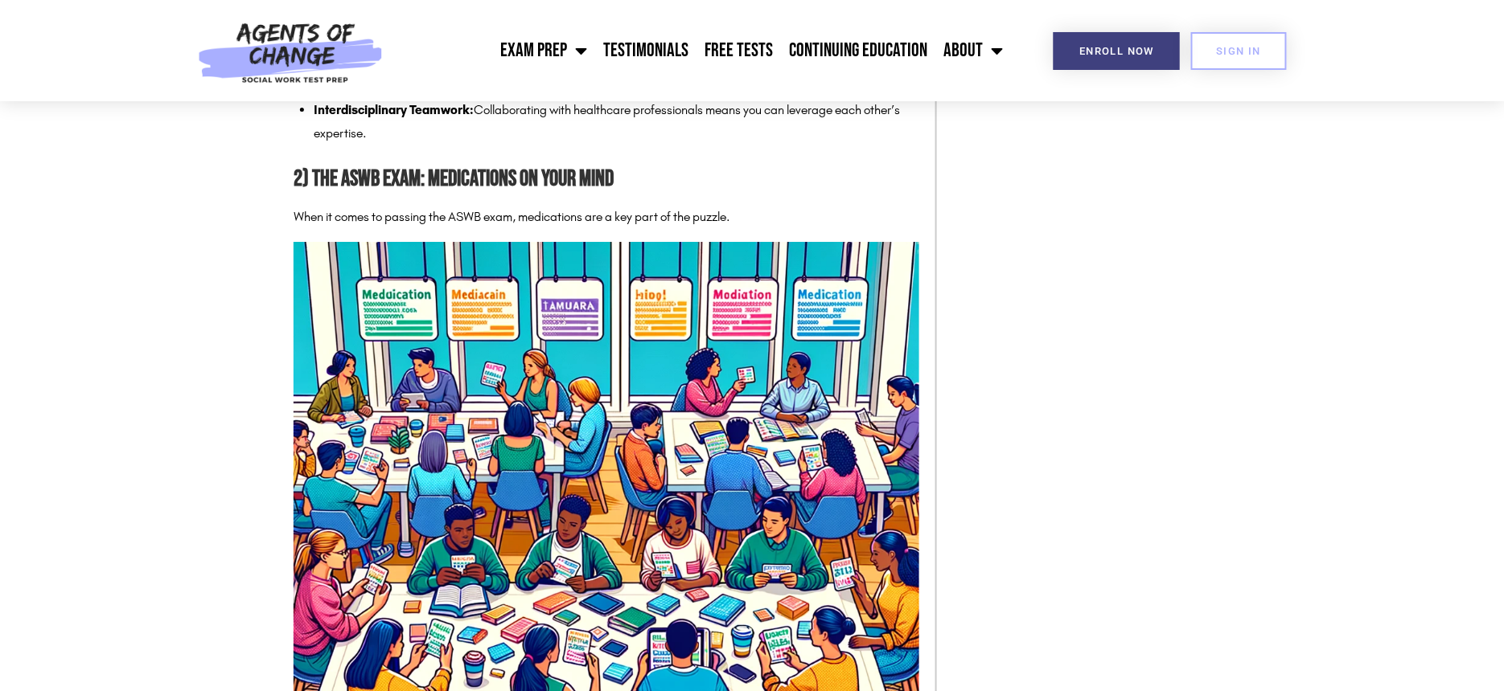 The width and height of the screenshot is (1504, 691). Describe the element at coordinates (1239, 51) in the screenshot. I see `a: SIGN IN` at that location.